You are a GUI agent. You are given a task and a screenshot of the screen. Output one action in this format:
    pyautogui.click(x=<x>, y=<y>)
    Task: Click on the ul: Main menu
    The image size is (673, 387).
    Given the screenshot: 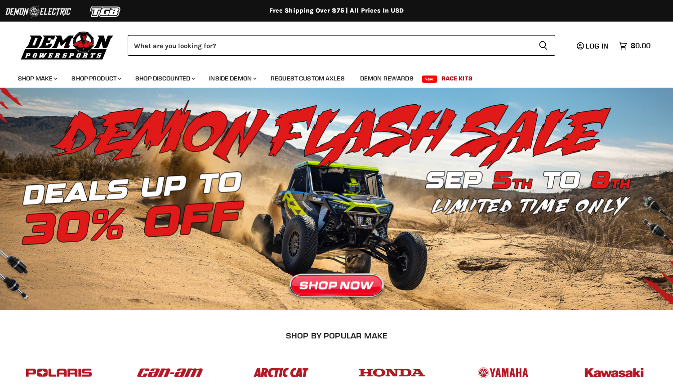 What is the action you would take?
    pyautogui.click(x=329, y=76)
    